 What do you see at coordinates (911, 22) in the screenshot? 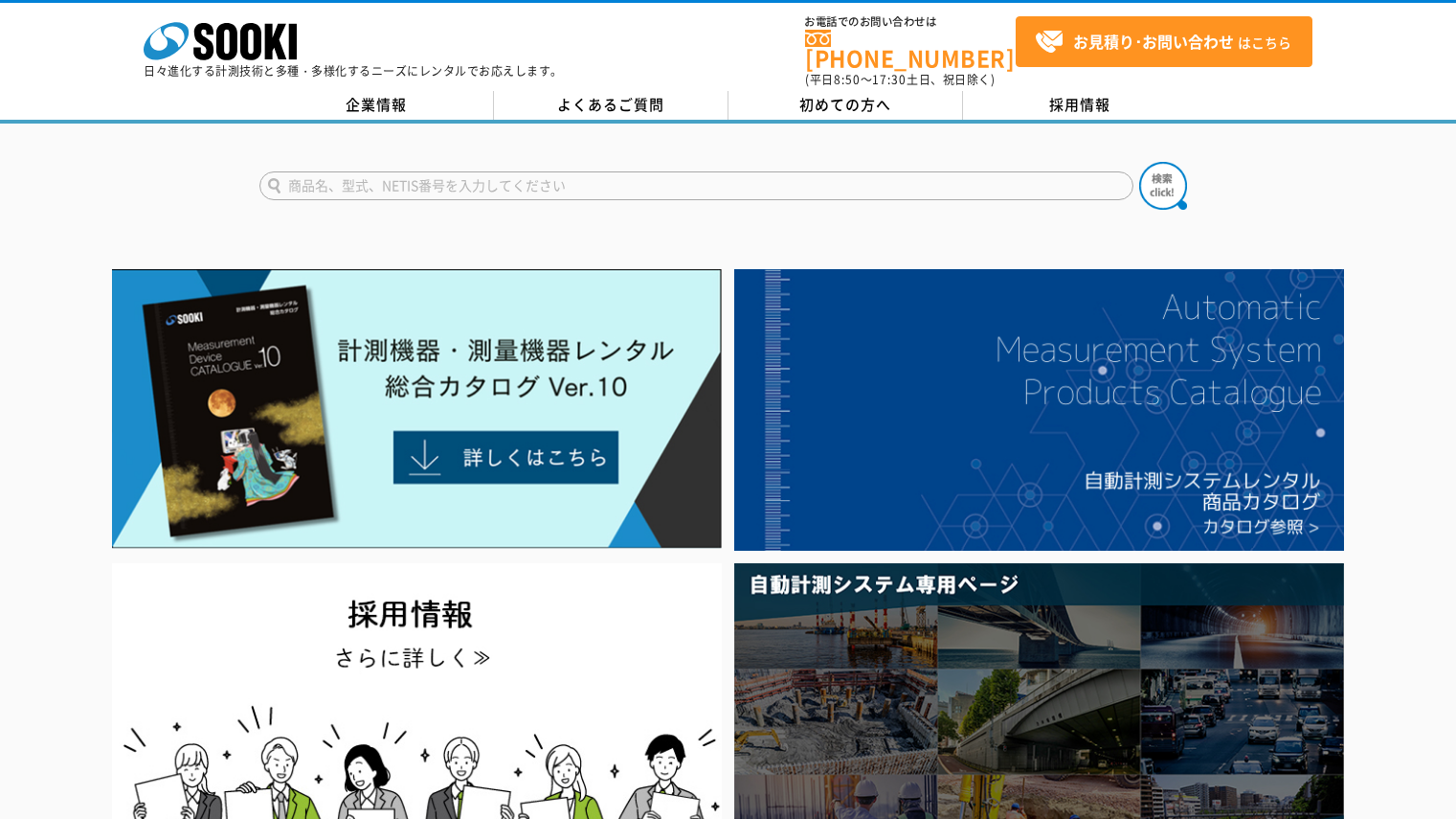
I see `span: お電話でのお問い合わせは` at bounding box center [911, 22].